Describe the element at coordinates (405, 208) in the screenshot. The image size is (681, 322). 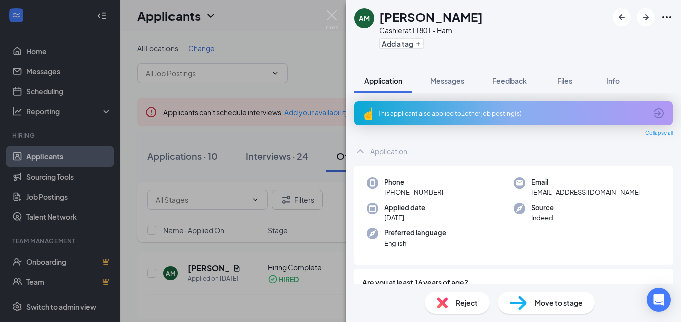
I see `span: Applied date` at that location.